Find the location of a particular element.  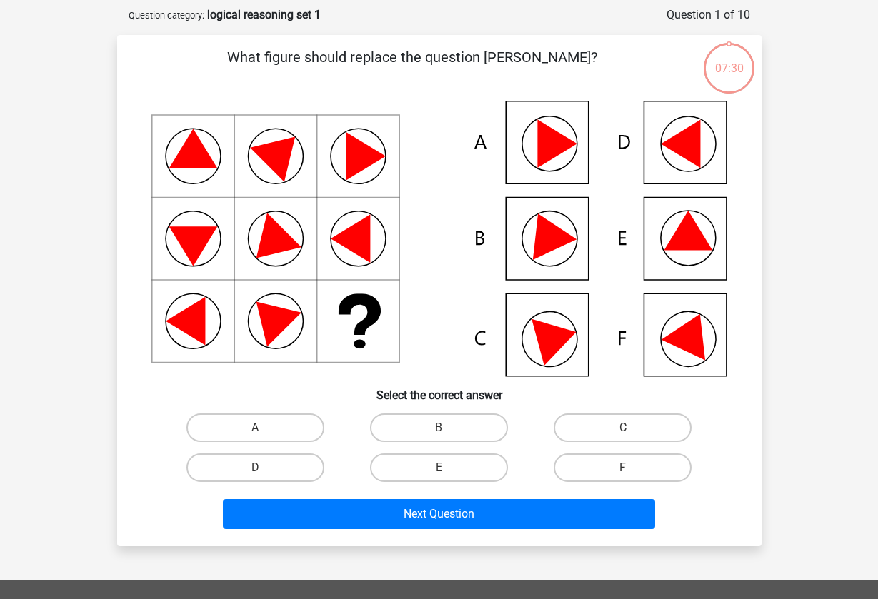

strong: logical reasoning set 1 is located at coordinates (264, 14).